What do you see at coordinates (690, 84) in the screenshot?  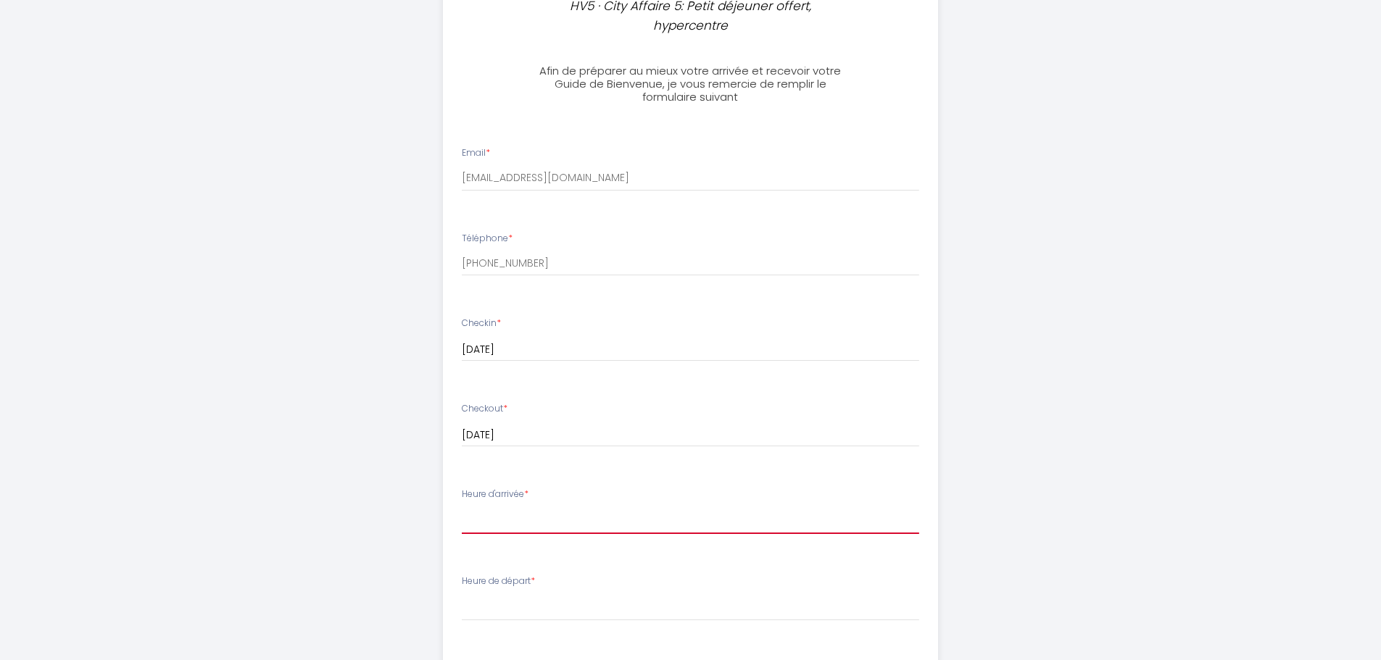 I see `h3: Afin de préparer au mieux votre arrivée et recevoir votre Guide de Bienvenue, je vous remercie de...` at bounding box center [690, 84].